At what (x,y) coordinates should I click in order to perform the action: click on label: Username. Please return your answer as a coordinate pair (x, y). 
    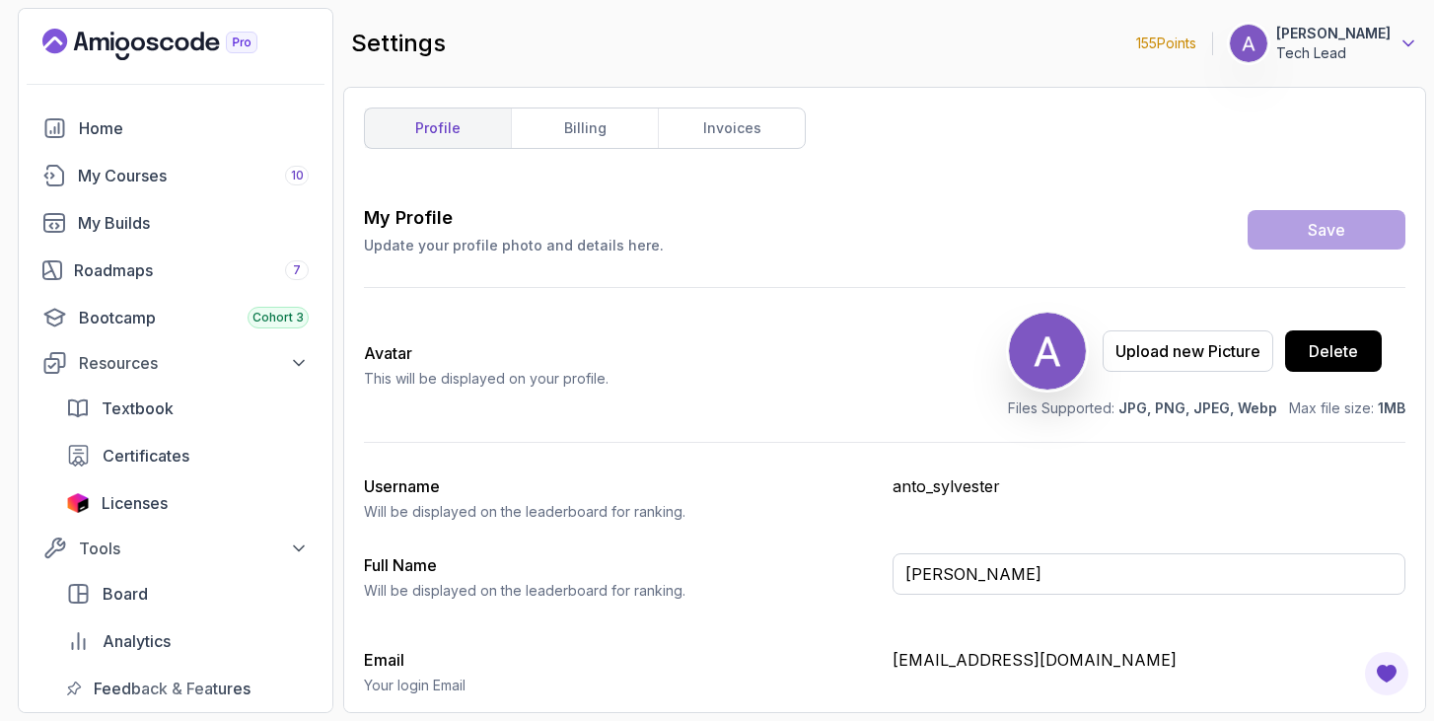
    Looking at the image, I should click on (401, 486).